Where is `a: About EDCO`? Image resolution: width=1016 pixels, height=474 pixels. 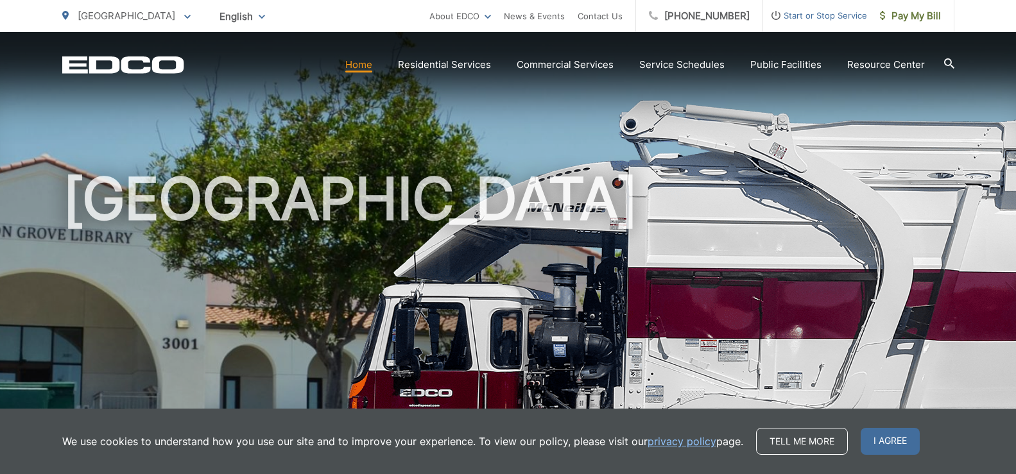 a: About EDCO is located at coordinates (460, 16).